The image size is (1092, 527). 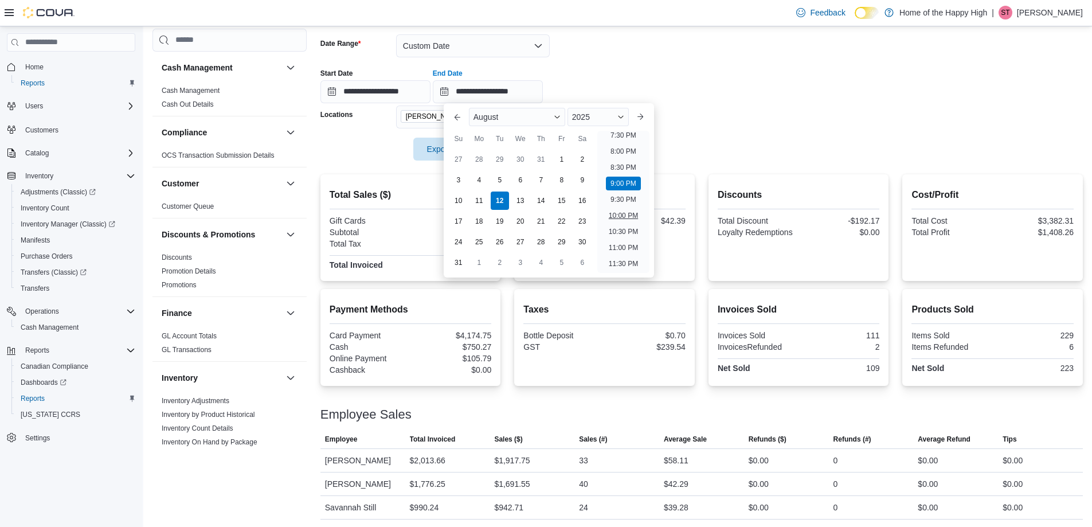 I want to click on div: Total Cost, so click(x=951, y=221).